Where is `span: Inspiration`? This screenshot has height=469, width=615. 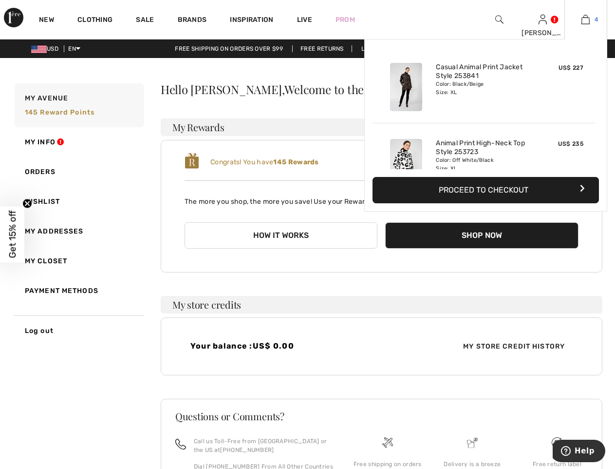 span: Inspiration is located at coordinates (251, 20).